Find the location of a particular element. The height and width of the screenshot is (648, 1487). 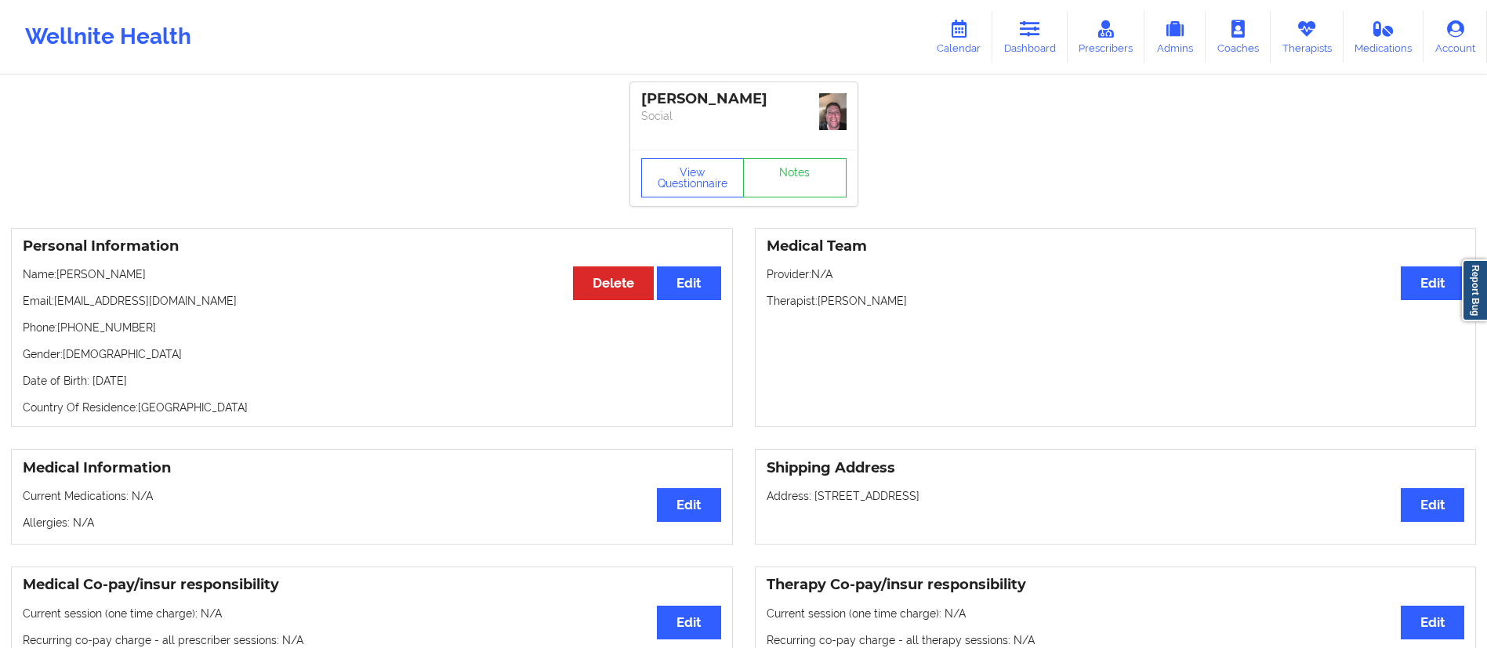

p: Recurring co-pay charge - all therapy sessions : N/A is located at coordinates (1115, 640).